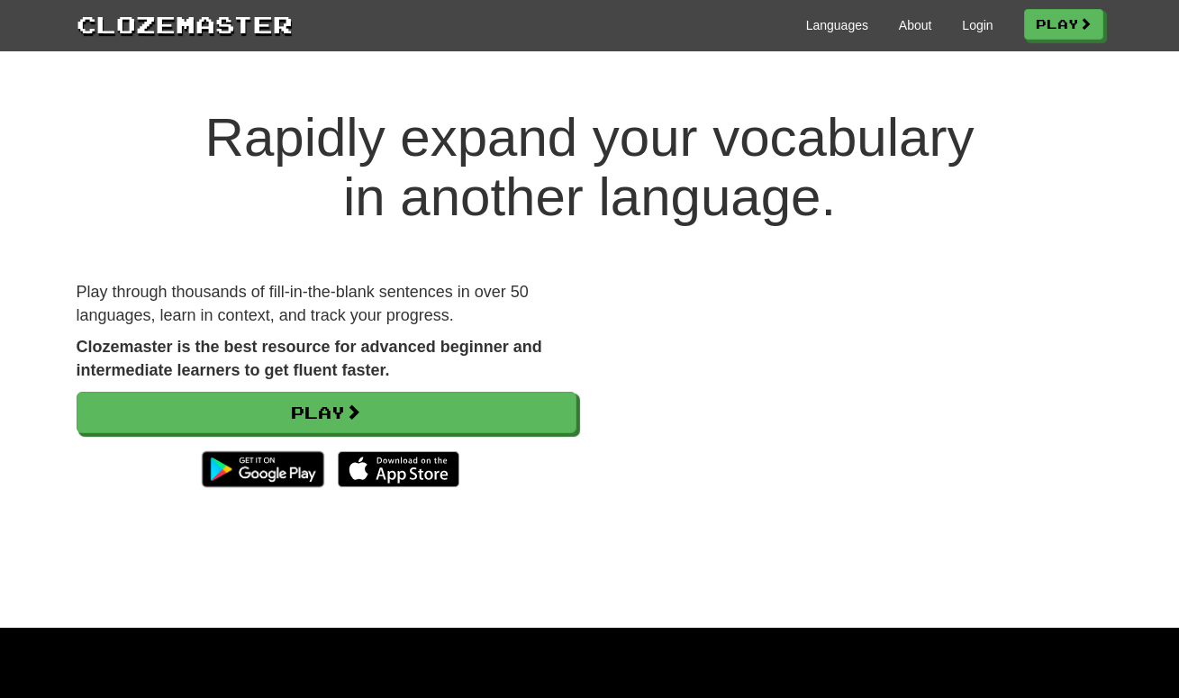 This screenshot has width=1179, height=698. What do you see at coordinates (326, 304) in the screenshot?
I see `p: Play through thousands of fill-in-the-blank sentences in over 50 languages, learn in context, and...` at bounding box center [326, 304].